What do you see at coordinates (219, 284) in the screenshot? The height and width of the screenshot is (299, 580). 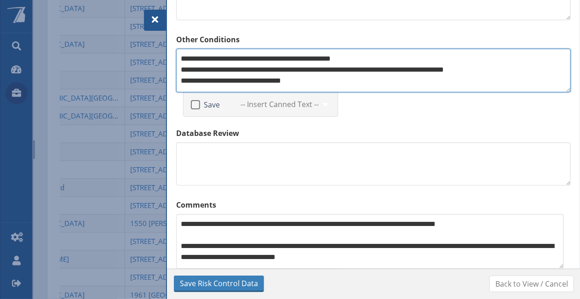 I see `button: Save Risk Control Data` at bounding box center [219, 284].